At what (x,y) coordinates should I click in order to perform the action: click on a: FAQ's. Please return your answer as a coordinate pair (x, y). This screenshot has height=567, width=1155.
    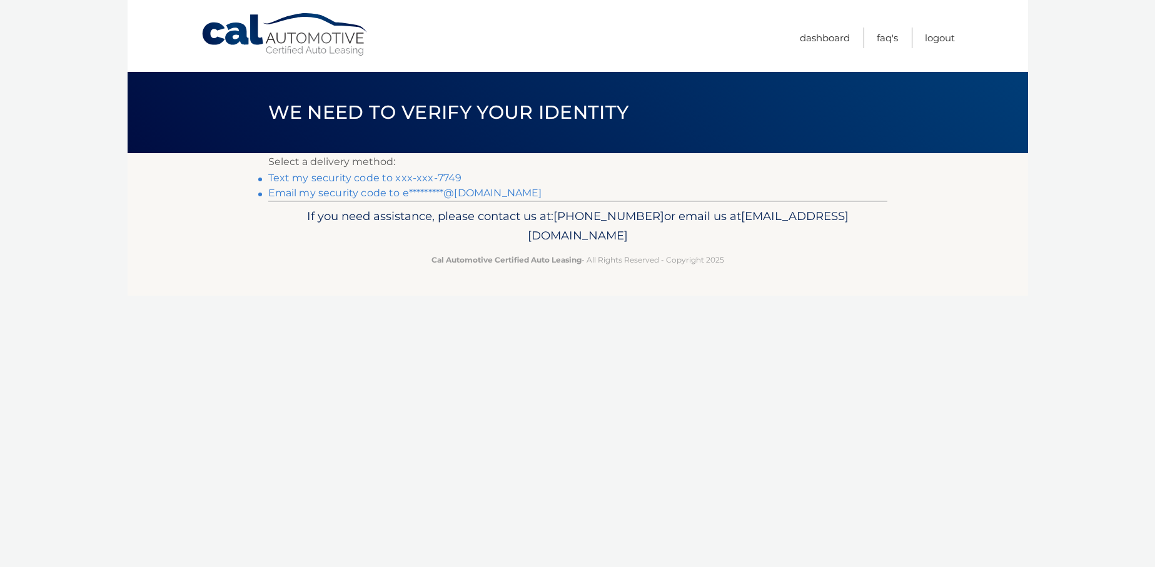
    Looking at the image, I should click on (887, 38).